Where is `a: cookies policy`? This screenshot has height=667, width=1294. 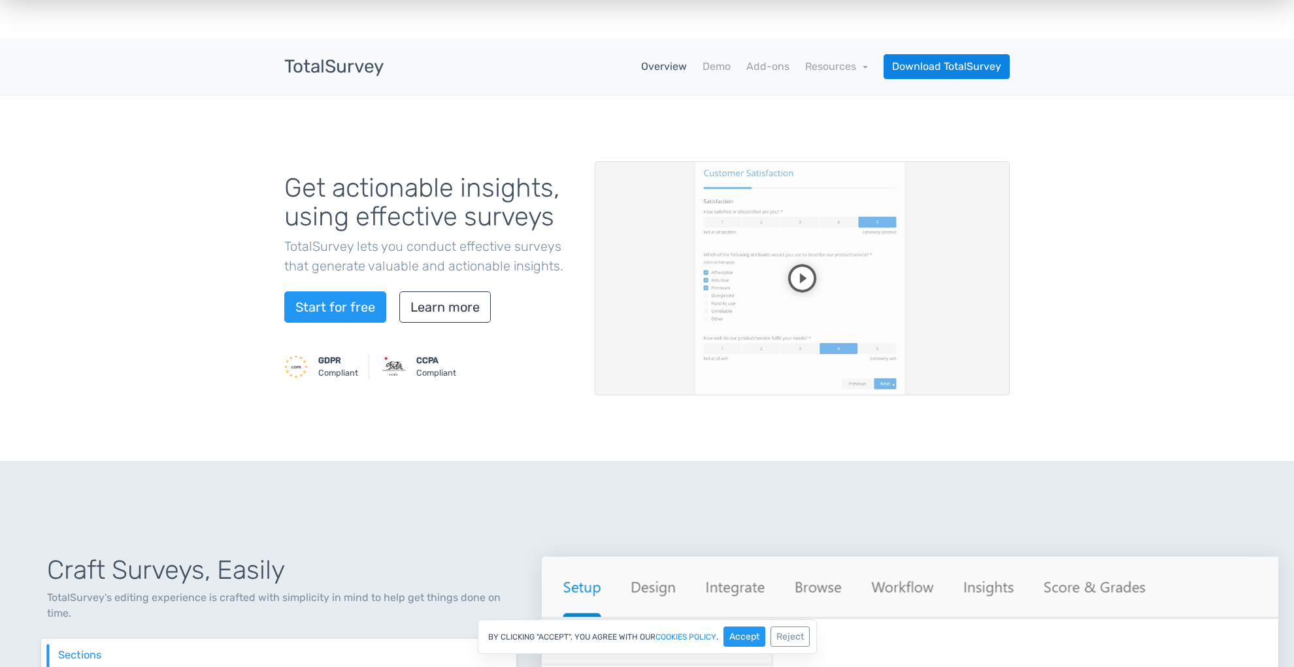 a: cookies policy is located at coordinates (685, 637).